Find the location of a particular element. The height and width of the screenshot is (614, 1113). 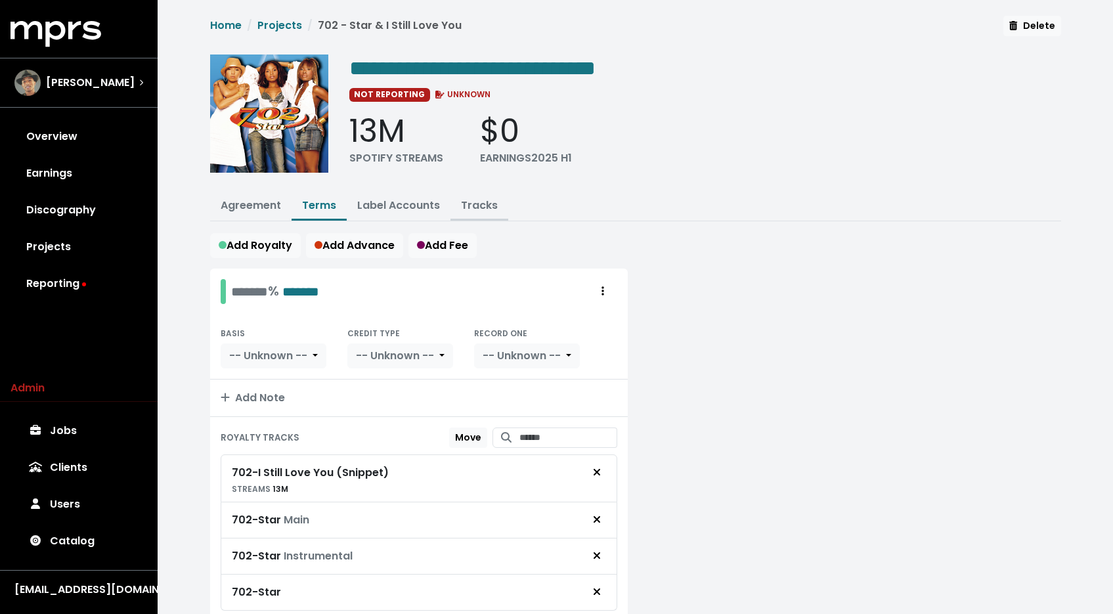

img: The selected account / producer is located at coordinates (28, 83).